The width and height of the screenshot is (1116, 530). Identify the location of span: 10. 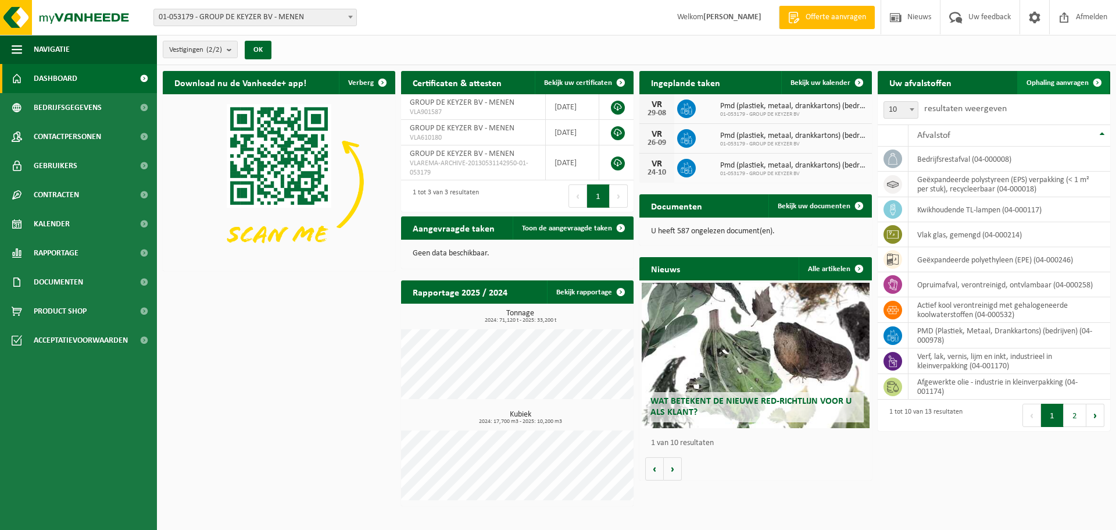
(901, 110).